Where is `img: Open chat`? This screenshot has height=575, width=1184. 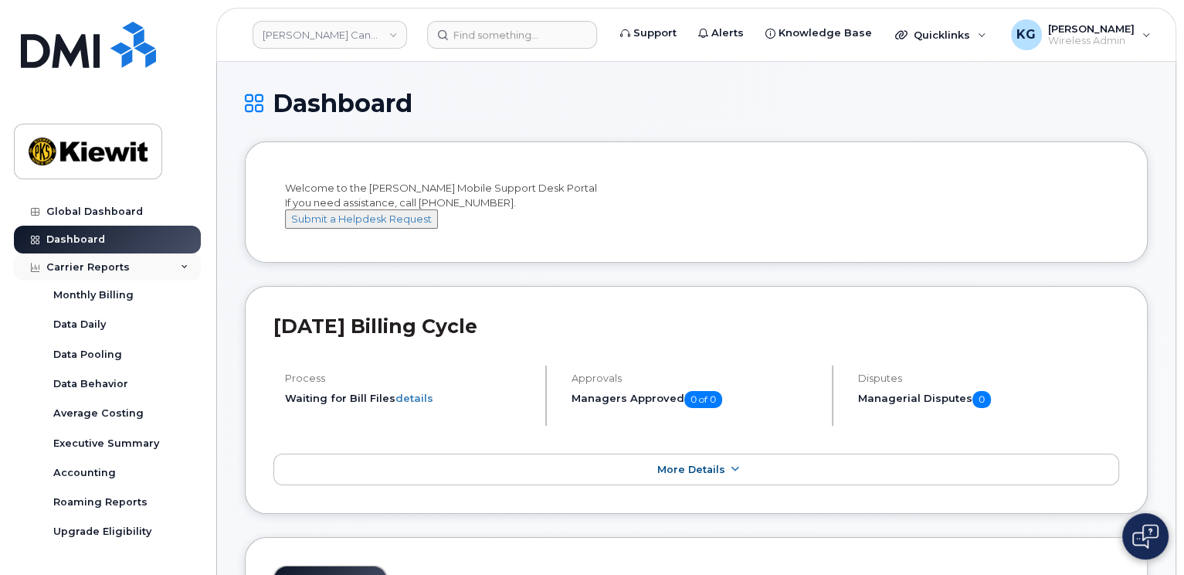
img: Open chat is located at coordinates (1146, 536).